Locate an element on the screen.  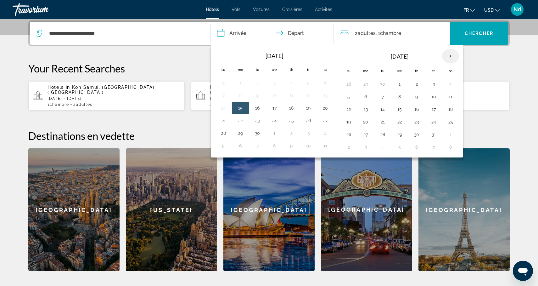
span: USD is located at coordinates (489, 10).